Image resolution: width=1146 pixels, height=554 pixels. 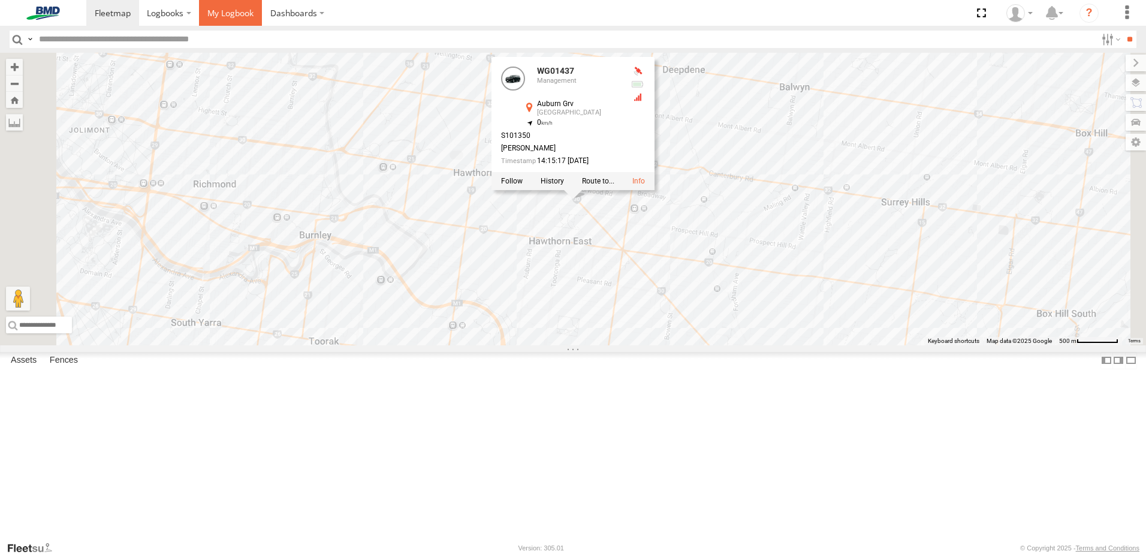 I want to click on label: Search Query, so click(x=30, y=39).